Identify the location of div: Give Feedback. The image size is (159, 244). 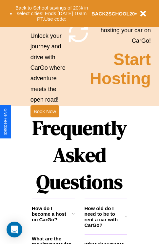
(6, 121).